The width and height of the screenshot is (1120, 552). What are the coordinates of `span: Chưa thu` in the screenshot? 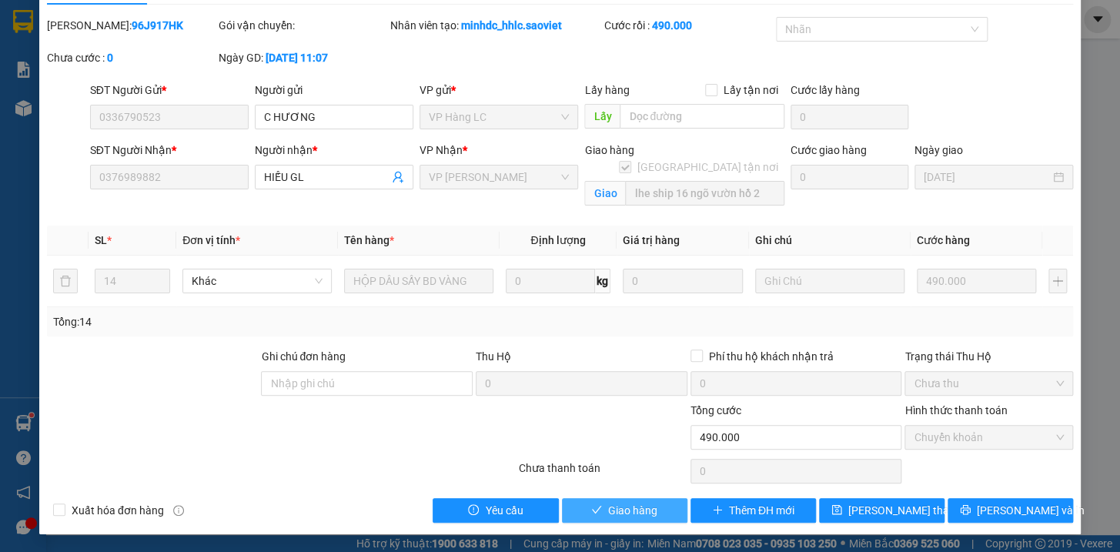 It's located at (988, 383).